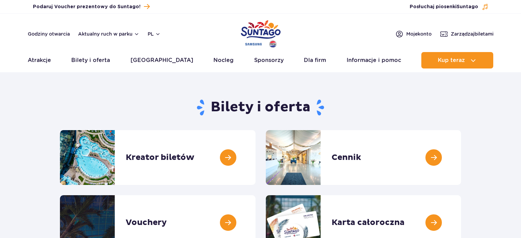 This screenshot has width=521, height=238. What do you see at coordinates (472, 34) in the screenshot?
I see `span: Zarządzaj biletami` at bounding box center [472, 34].